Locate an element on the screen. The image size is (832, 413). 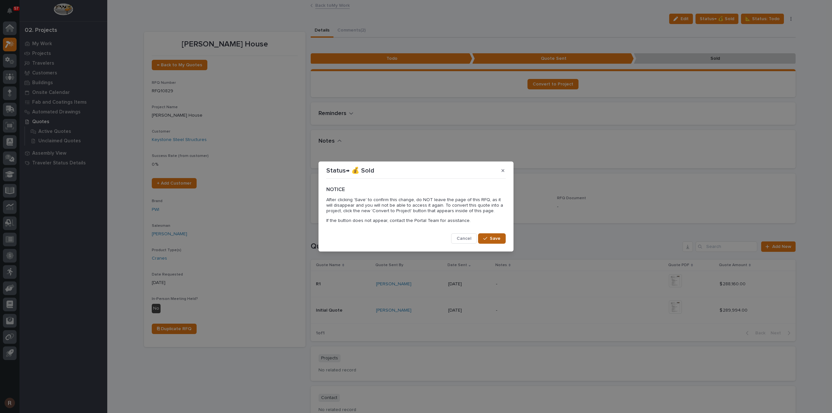
button: Save is located at coordinates (492, 239).